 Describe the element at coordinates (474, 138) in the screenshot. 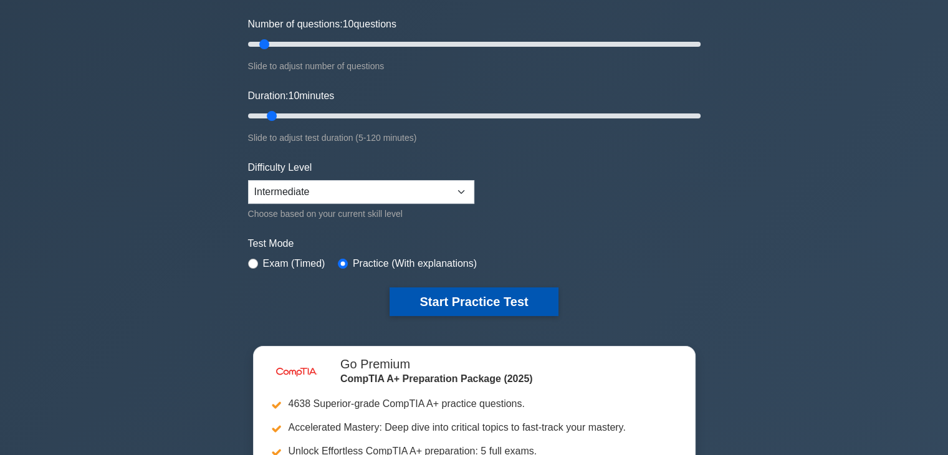

I see `div: Slide to adjust test duration (5-120 minutes)` at that location.